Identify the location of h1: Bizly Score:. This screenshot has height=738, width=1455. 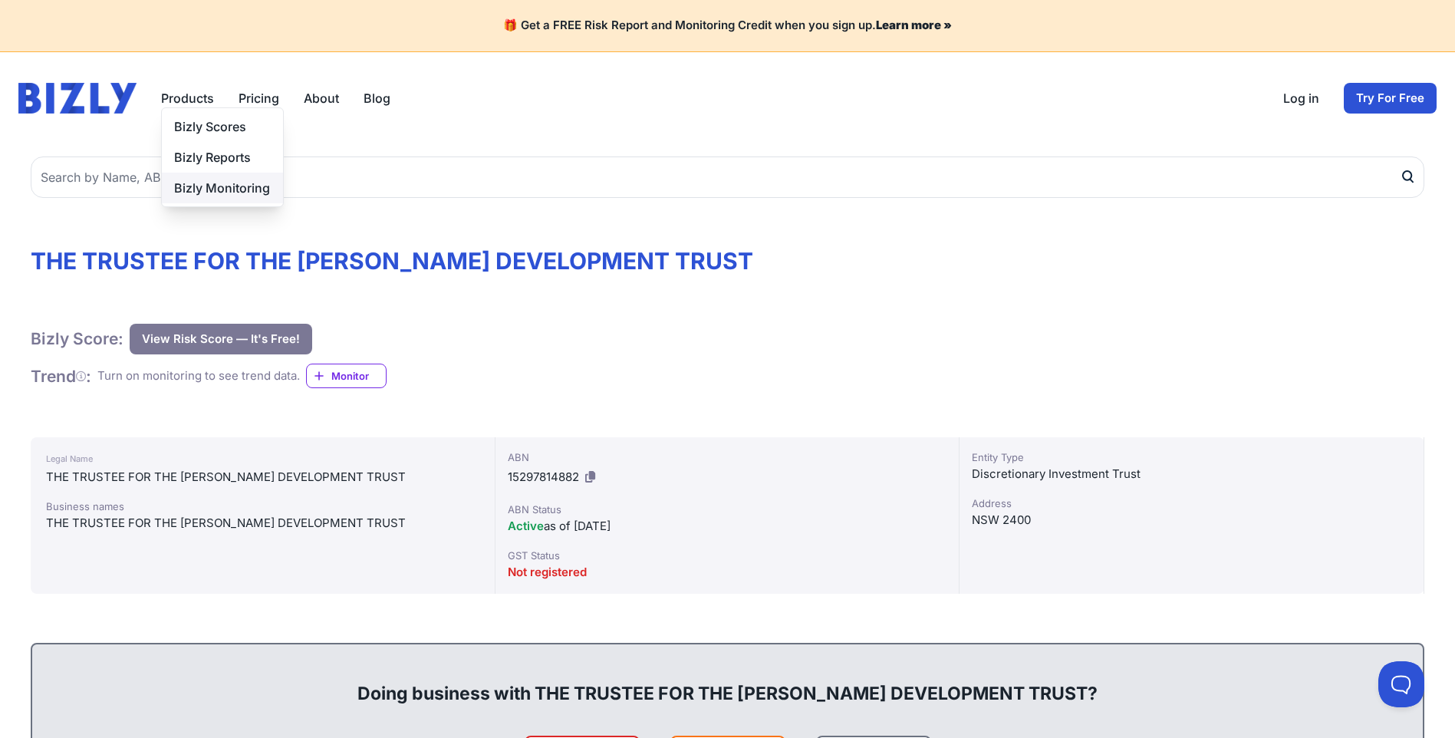
(77, 338).